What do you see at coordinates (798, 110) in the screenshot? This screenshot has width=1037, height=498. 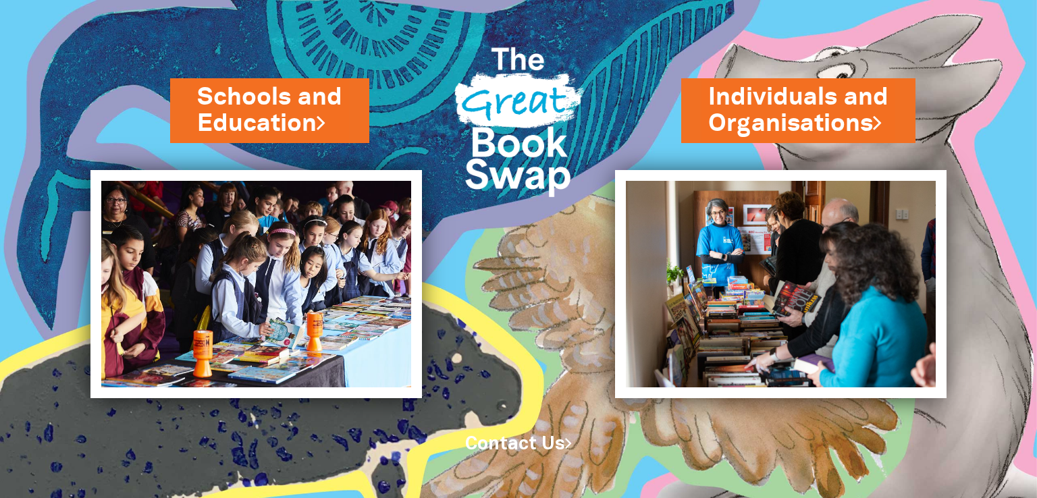 I see `a: Individuals andOrganisations` at bounding box center [798, 110].